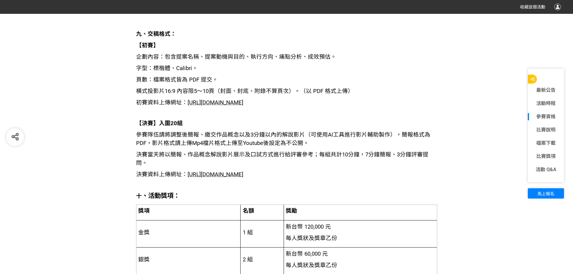  Describe the element at coordinates (283, 139) in the screenshot. I see `span: 參賽隊伍請將調整後簡報、繳交作品概念以及3分鐘以內的解說影片（可使用AI工具進行影片輔助製作），簡報格式為PDF，影片格式請上傳Mp4檔片格式上傳至Youtube後設定為不公開。` at that location.